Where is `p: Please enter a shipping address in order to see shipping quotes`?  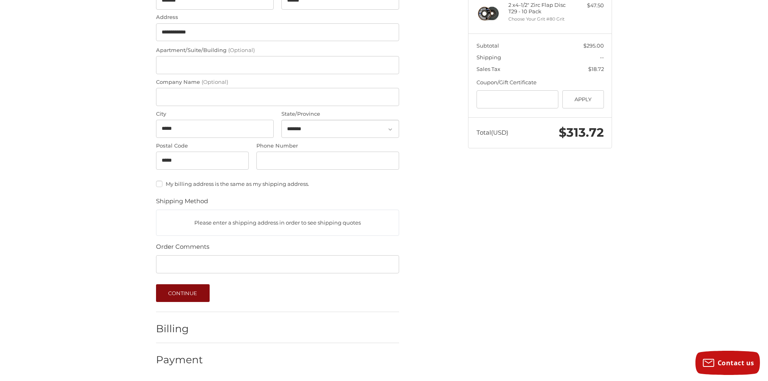
p: Please enter a shipping address in order to see shipping quotes is located at coordinates (277, 223).